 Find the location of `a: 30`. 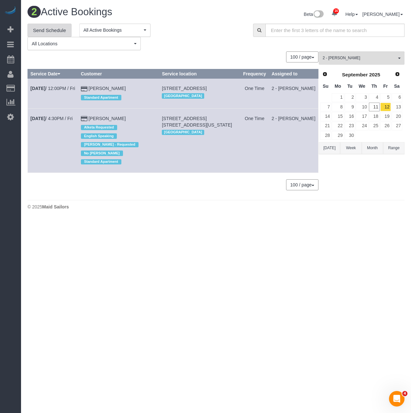

a: 30 is located at coordinates (350, 135).